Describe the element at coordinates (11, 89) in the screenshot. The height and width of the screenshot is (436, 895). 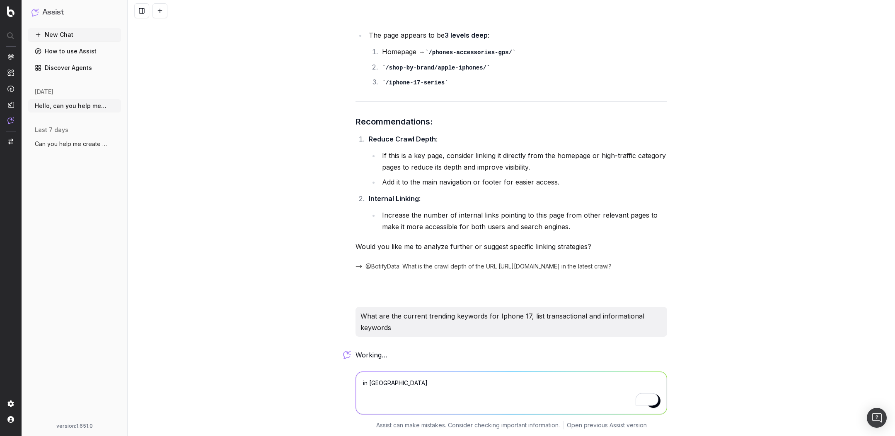
I see `img: Activation` at that location.